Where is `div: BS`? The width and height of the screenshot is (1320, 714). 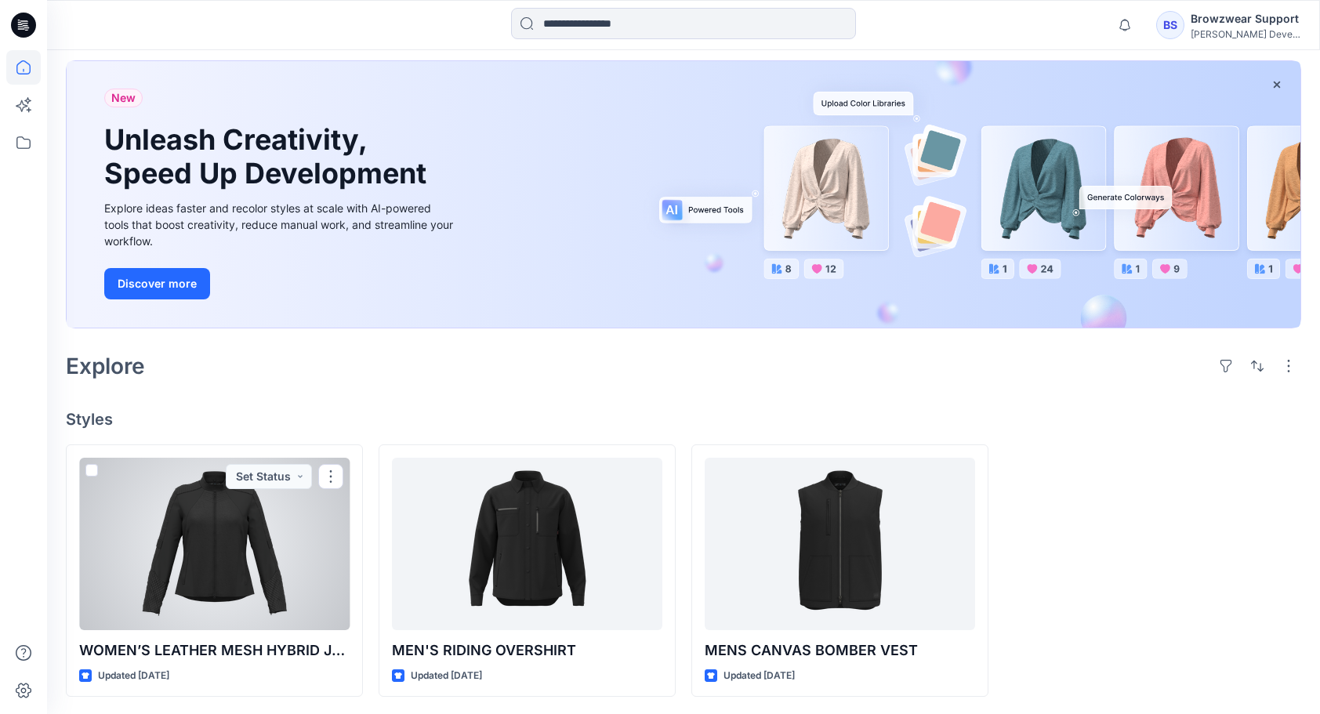
div: BS is located at coordinates (1170, 25).